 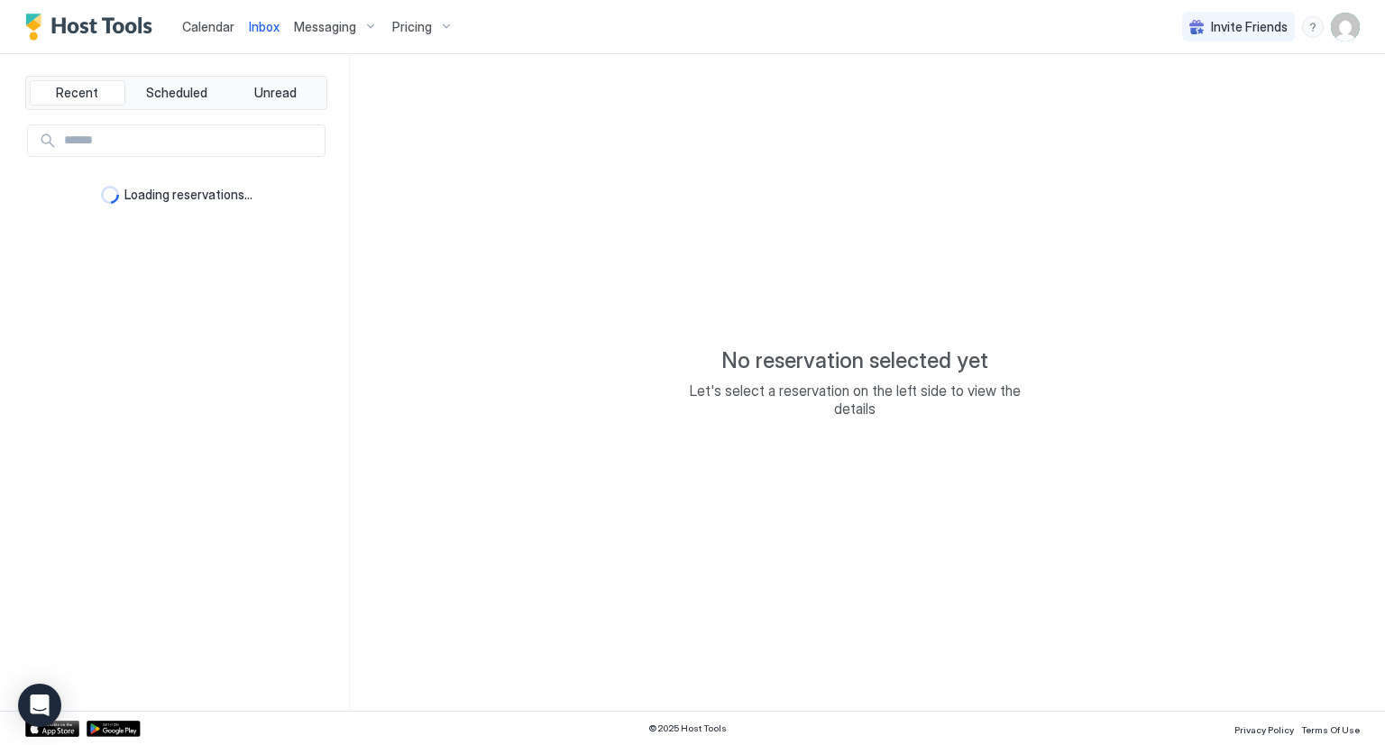 What do you see at coordinates (1264, 729) in the screenshot?
I see `span: Privacy Policy` at bounding box center [1264, 729].